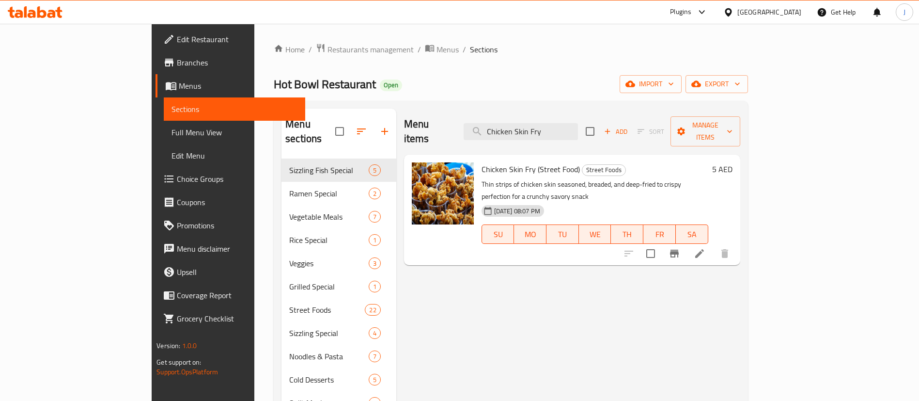 This screenshot has height=401, width=919. I want to click on span: Coverage Report, so click(237, 295).